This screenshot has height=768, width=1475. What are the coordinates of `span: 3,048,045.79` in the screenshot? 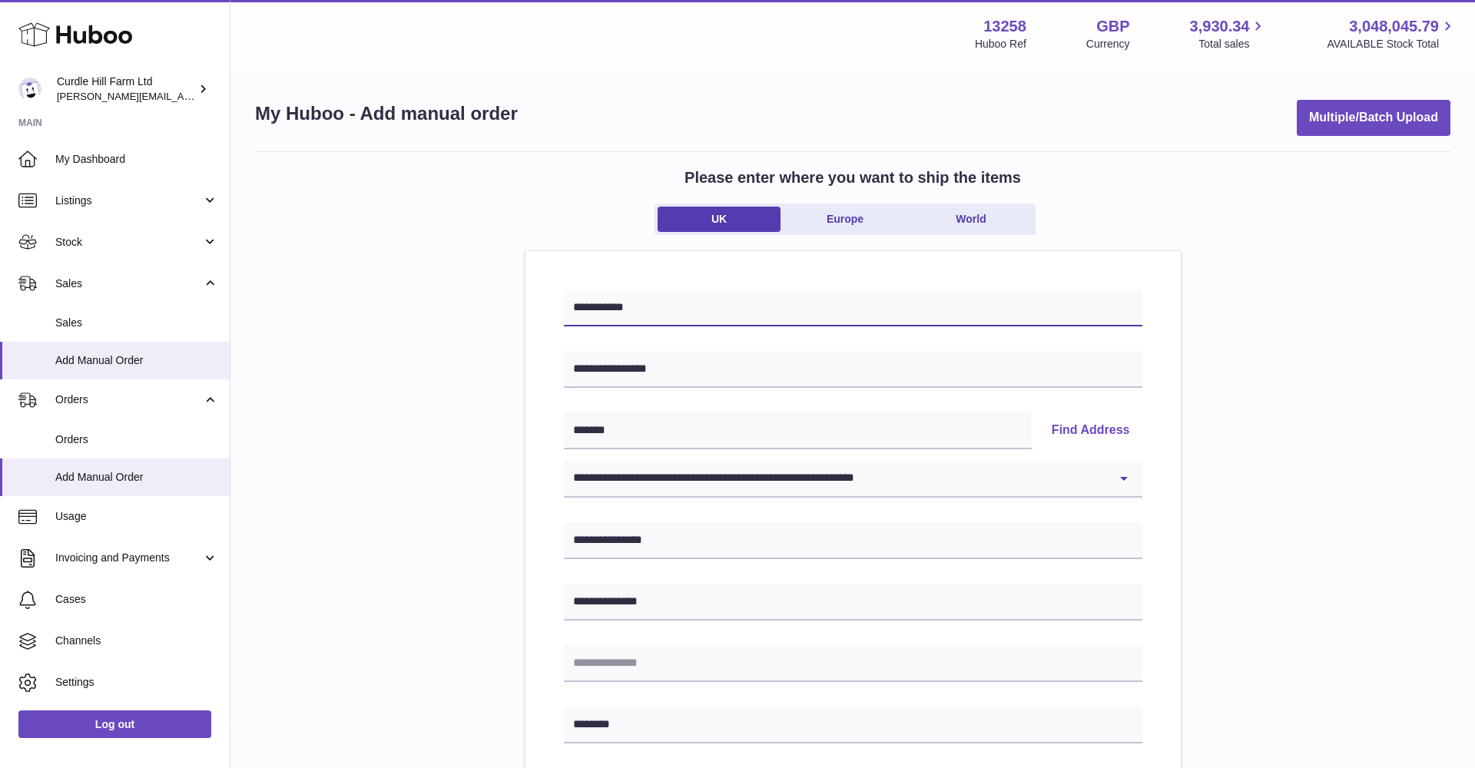 It's located at (1394, 26).